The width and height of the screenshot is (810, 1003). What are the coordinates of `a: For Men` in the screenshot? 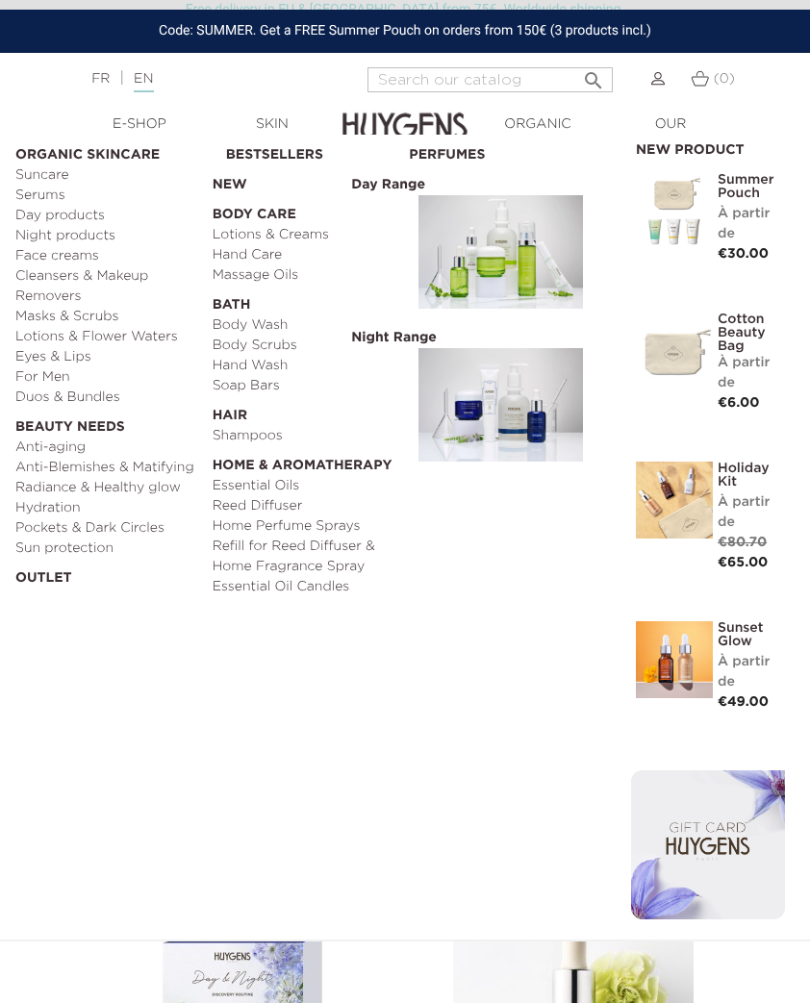 It's located at (107, 377).